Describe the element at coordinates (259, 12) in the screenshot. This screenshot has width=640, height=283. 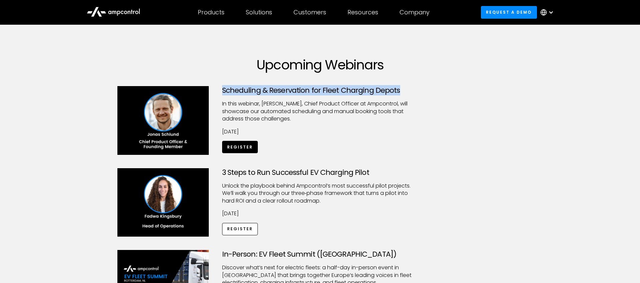
I see `div: Solutions` at that location.